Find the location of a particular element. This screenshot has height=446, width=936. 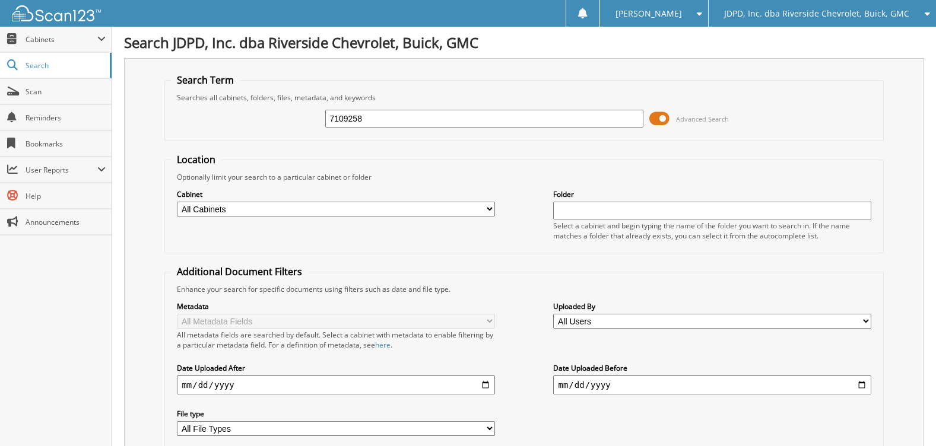

div: All metadata fields are searched by default. Select a cabinet with metadata to enable filtering b... is located at coordinates (335, 340).